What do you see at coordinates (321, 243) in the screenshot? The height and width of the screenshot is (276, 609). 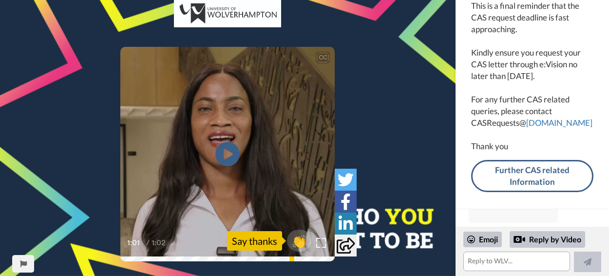 I see `img: Full screen` at bounding box center [321, 243].